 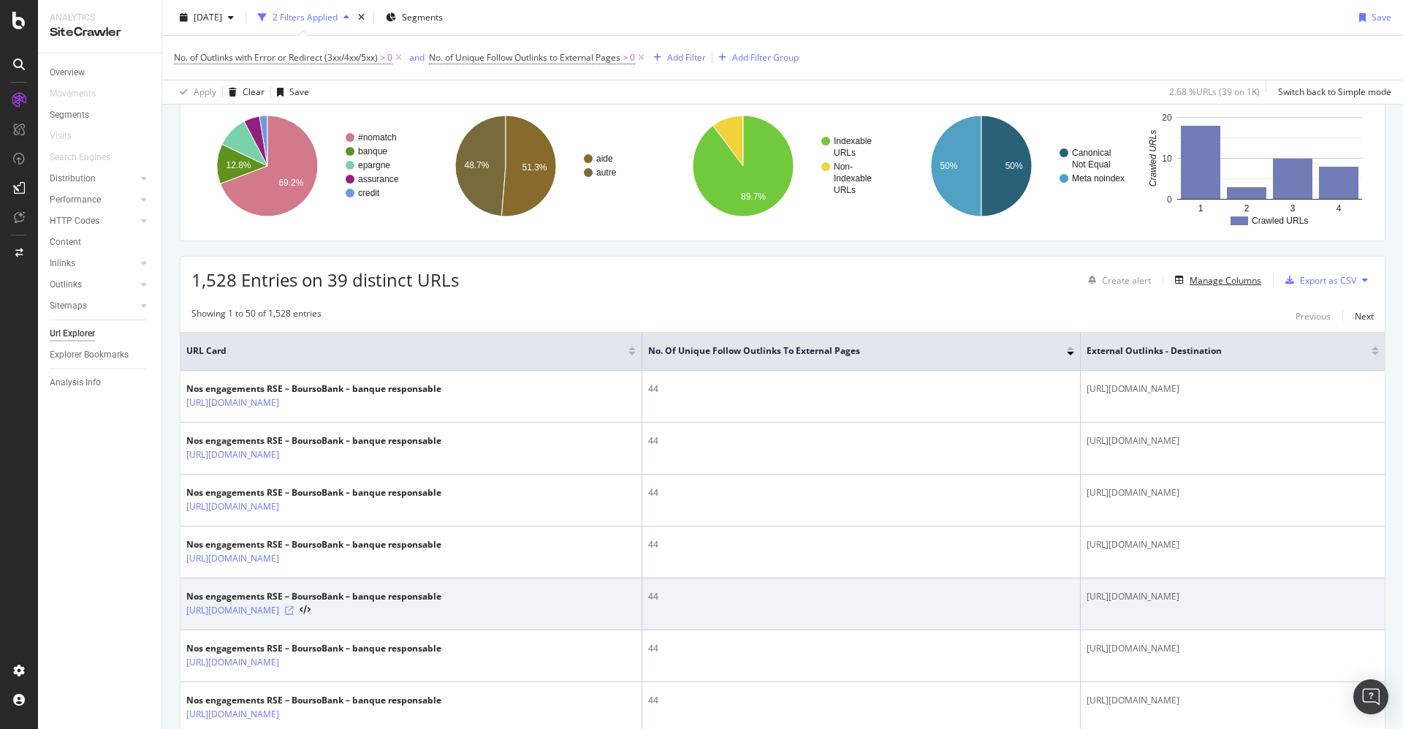 I want to click on button: Manage Columns, so click(x=1215, y=280).